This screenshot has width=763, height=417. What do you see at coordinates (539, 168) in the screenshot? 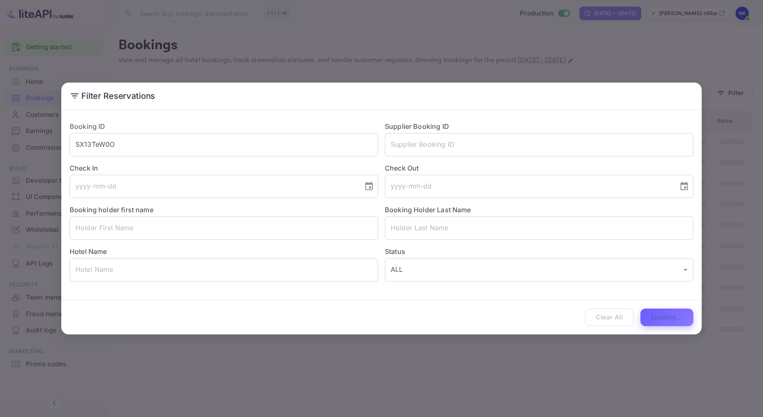
I see `label: Check Out` at bounding box center [539, 168].